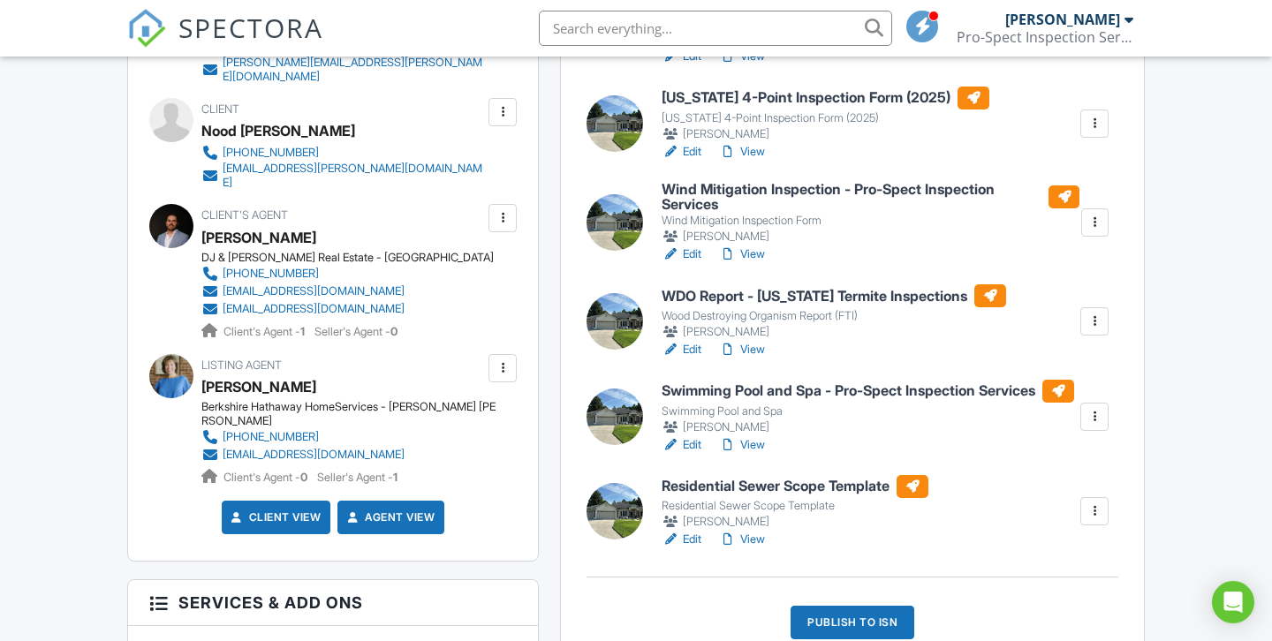 Image resolution: width=1272 pixels, height=641 pixels. Describe the element at coordinates (220, 109) in the screenshot. I see `span: Client` at that location.